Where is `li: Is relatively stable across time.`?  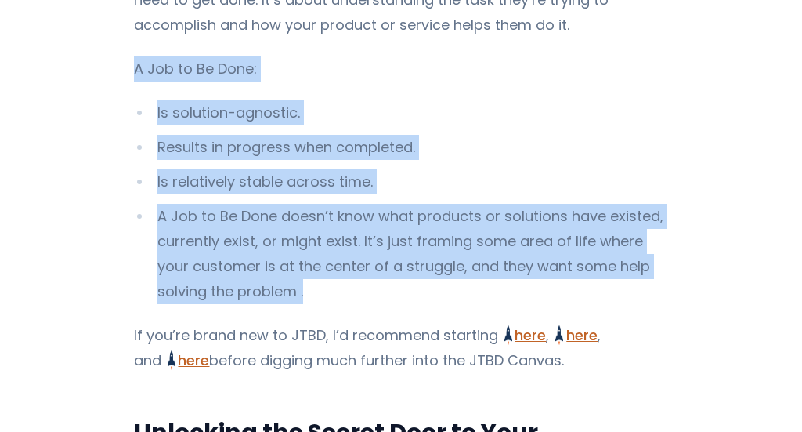 li: Is relatively stable across time. is located at coordinates (401, 182).